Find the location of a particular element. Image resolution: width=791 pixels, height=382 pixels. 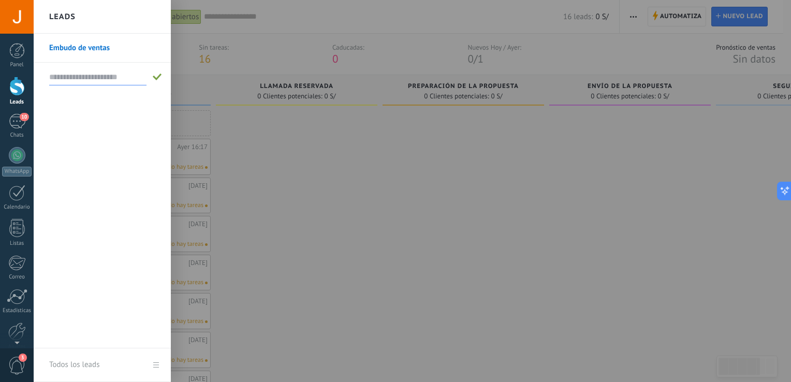

div: Calendario is located at coordinates (17, 207).